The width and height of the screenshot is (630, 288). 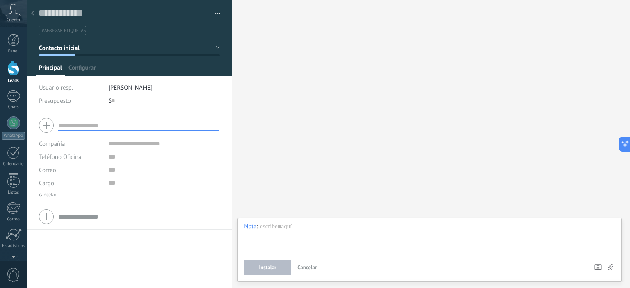 What do you see at coordinates (14, 193) in the screenshot?
I see `div: Listas` at bounding box center [14, 193].